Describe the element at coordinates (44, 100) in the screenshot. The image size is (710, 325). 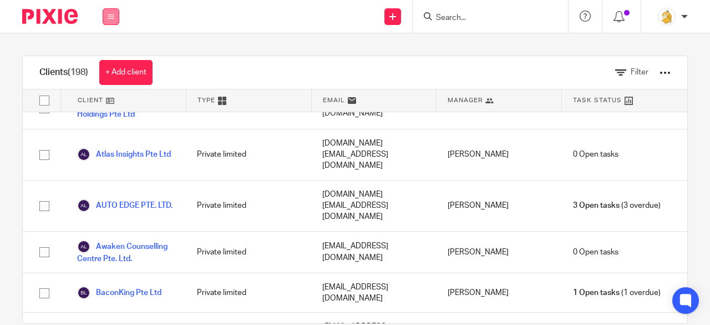
I see `input: Select all` at that location.